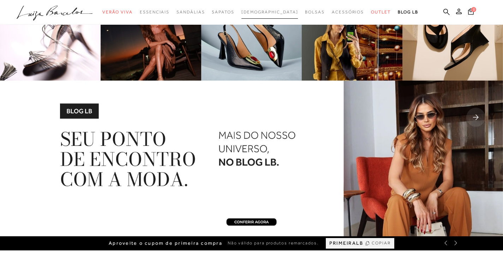  I want to click on span: Essenciais, so click(155, 12).